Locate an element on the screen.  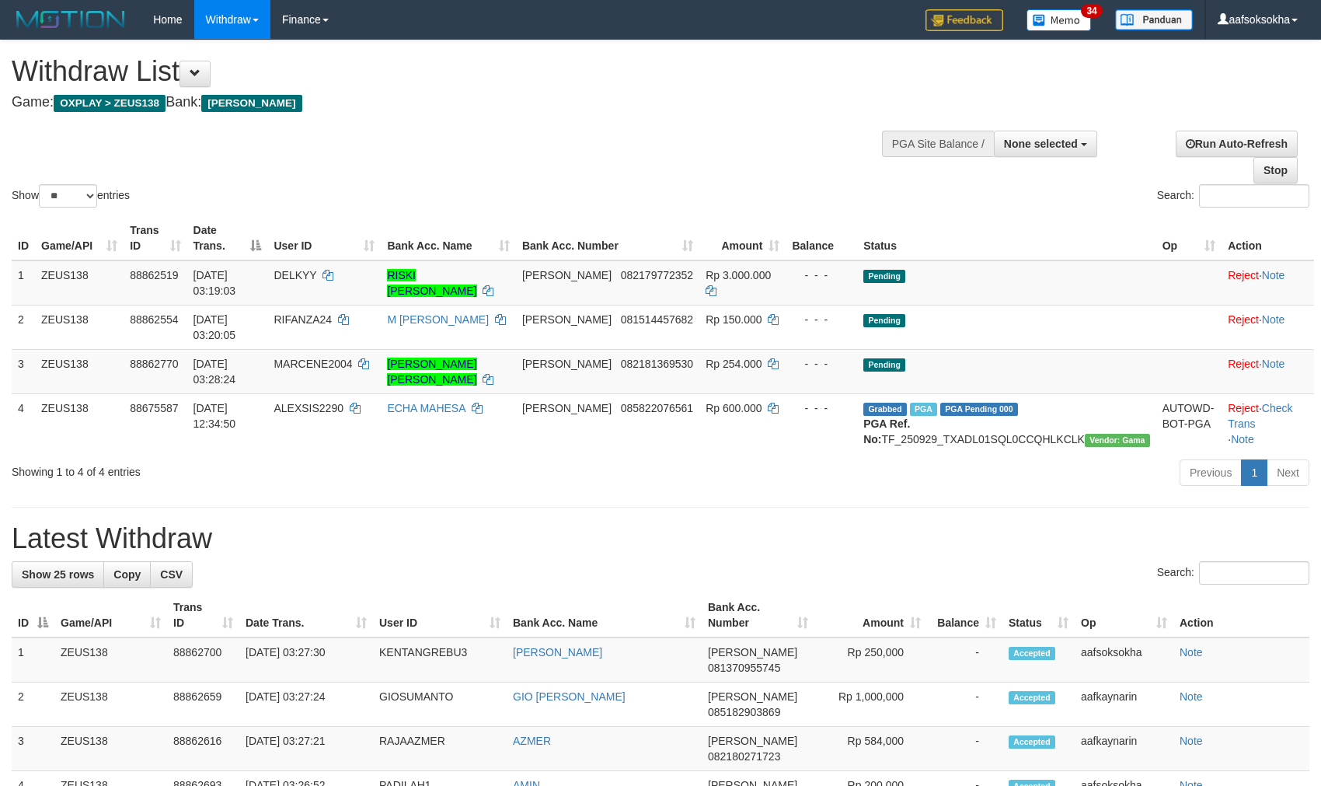
span: Marked by aafpengsreynich is located at coordinates (923, 409).